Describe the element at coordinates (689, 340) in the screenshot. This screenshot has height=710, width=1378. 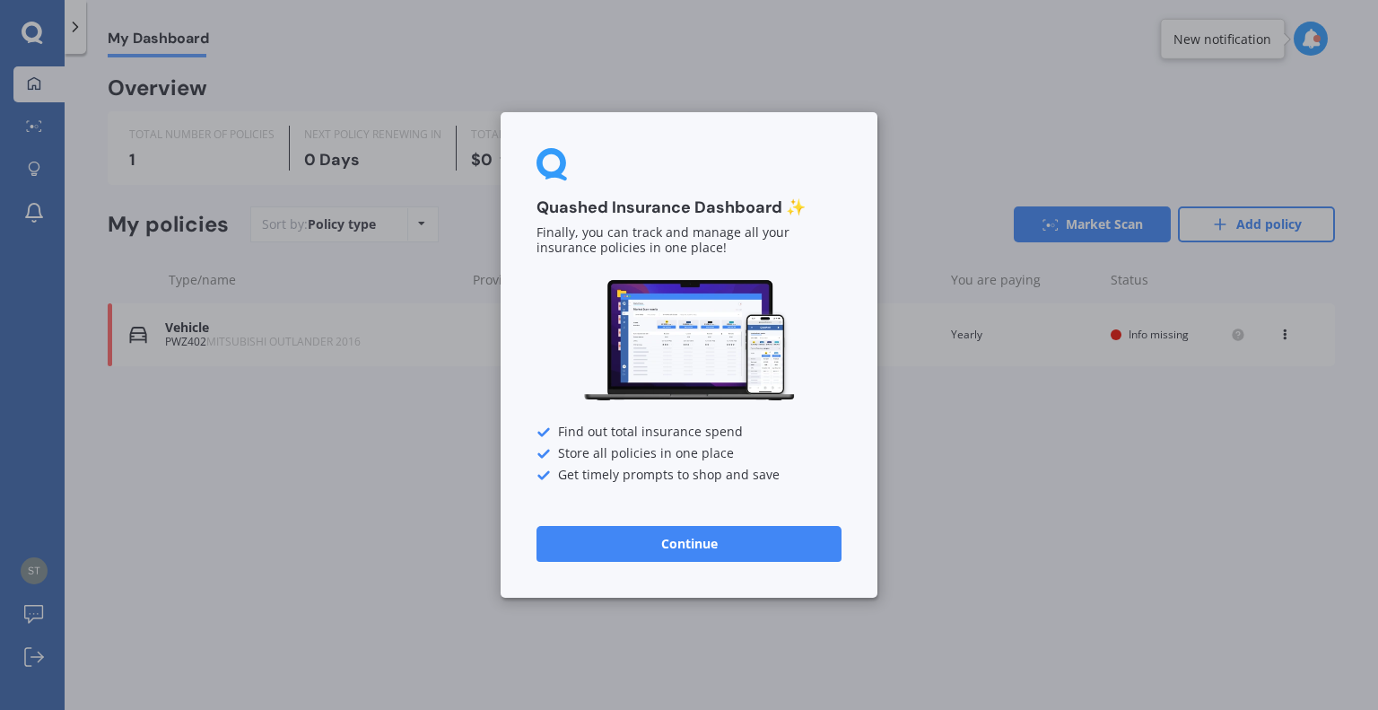
I see `img: Dashboard` at that location.